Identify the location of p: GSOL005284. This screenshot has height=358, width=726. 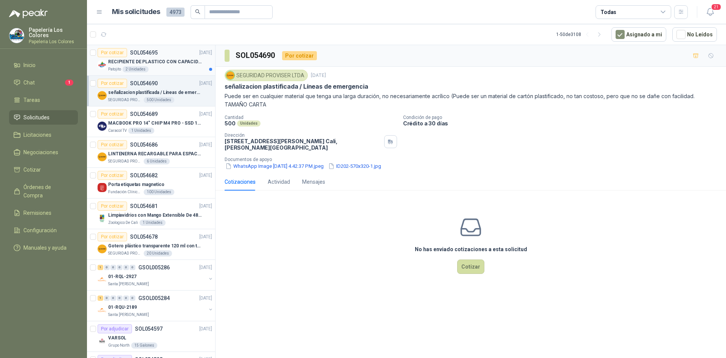
(154, 298).